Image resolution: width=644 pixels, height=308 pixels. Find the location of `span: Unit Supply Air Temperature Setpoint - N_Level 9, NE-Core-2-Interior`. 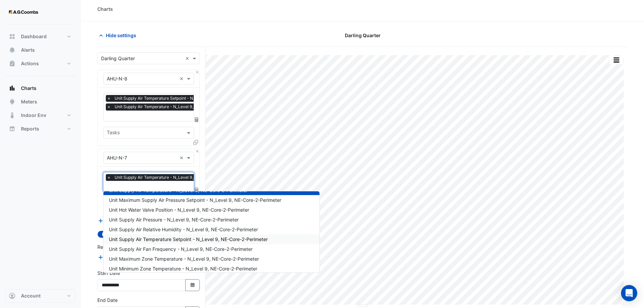

span: Unit Supply Air Temperature Setpoint - N_Level 9, NE-Core-2-Interior is located at coordinates (182, 98).